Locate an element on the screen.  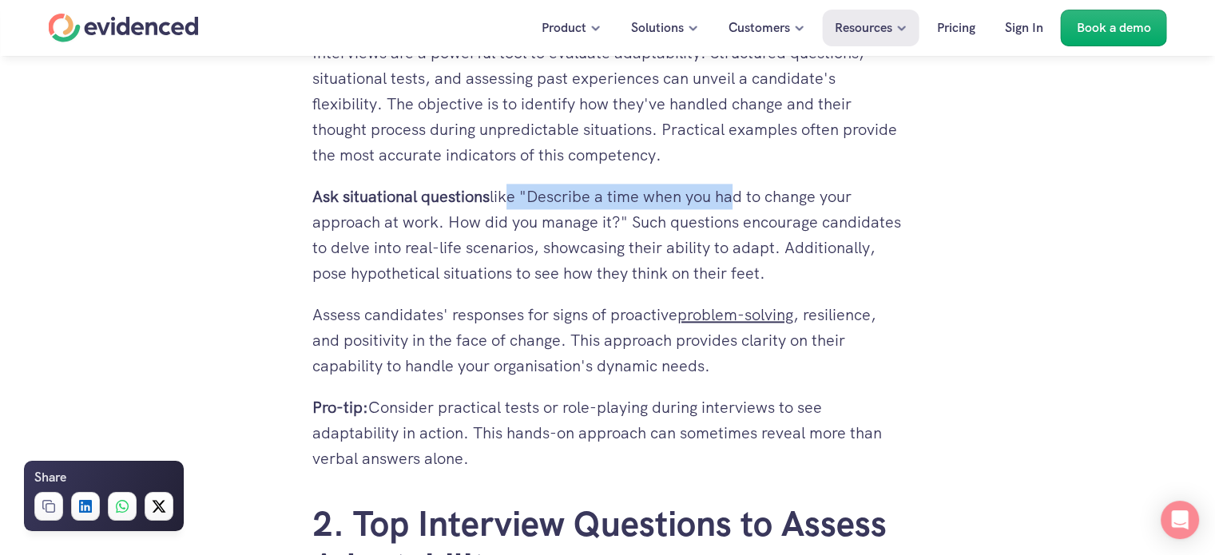
div: Open Intercom Messenger is located at coordinates (1180, 520).